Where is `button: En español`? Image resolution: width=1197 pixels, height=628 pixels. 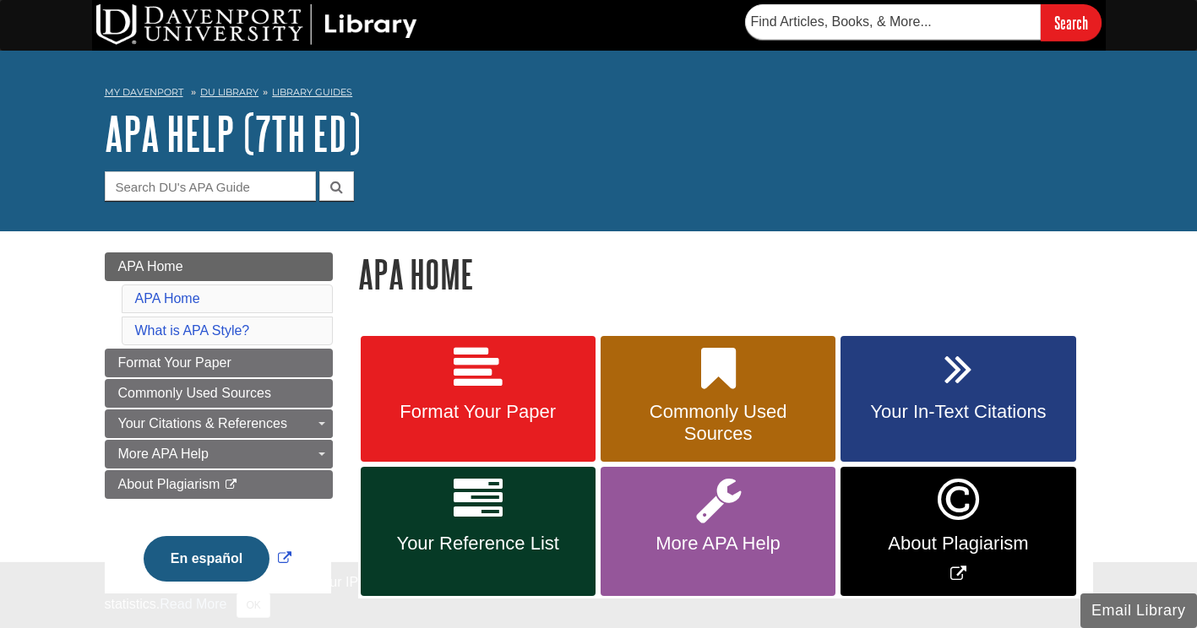 button: En español is located at coordinates (206, 559).